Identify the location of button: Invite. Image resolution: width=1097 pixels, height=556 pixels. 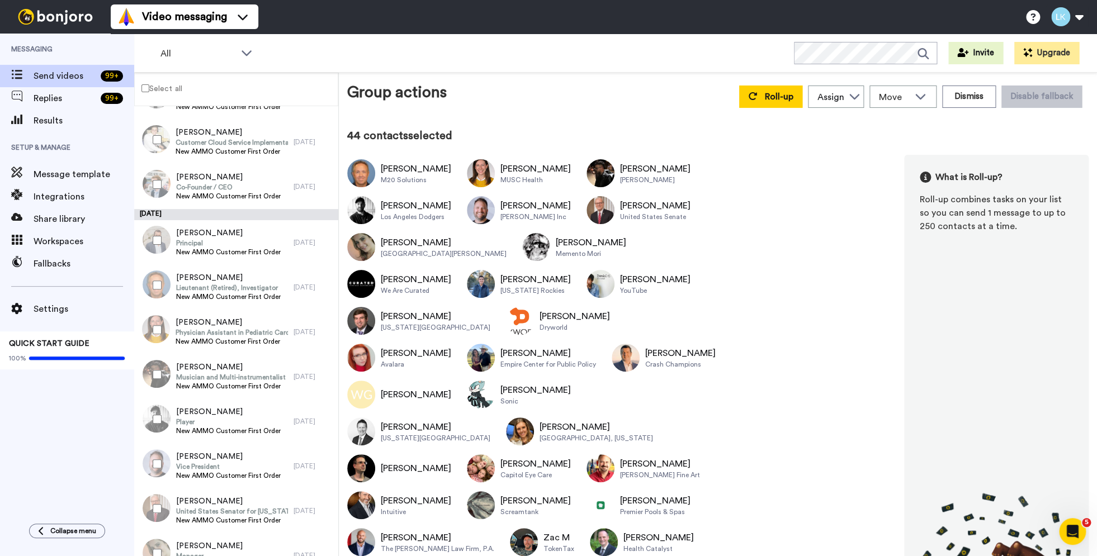
(975, 53).